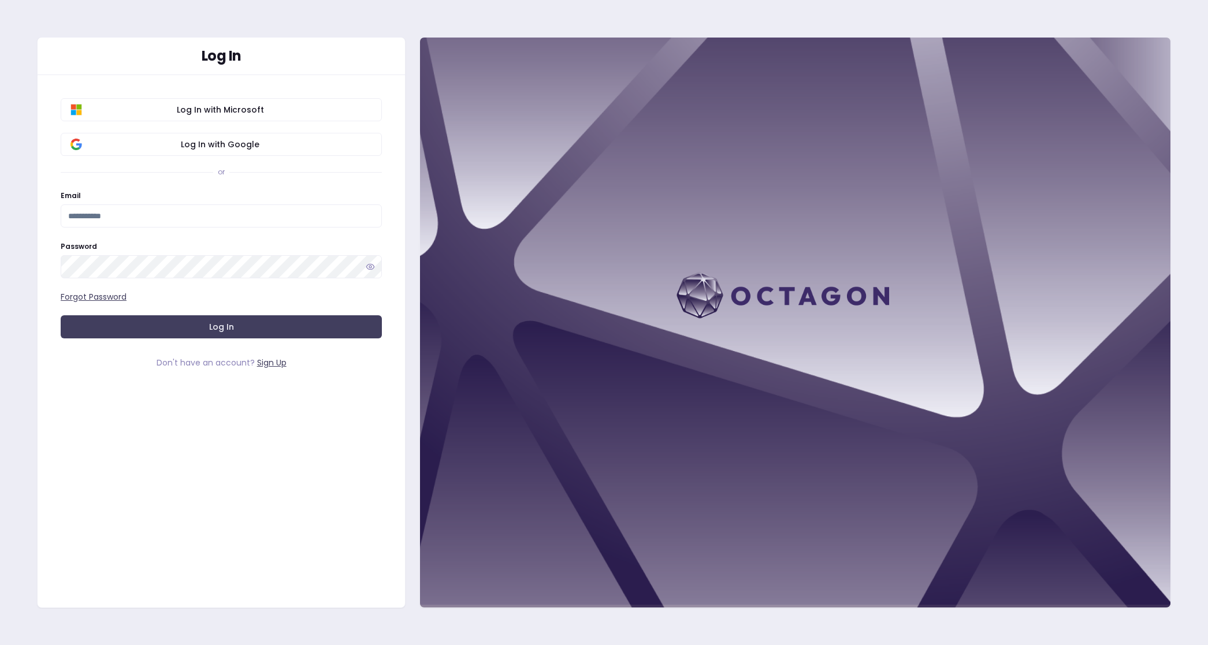 This screenshot has width=1208, height=645. I want to click on div: or, so click(221, 172).